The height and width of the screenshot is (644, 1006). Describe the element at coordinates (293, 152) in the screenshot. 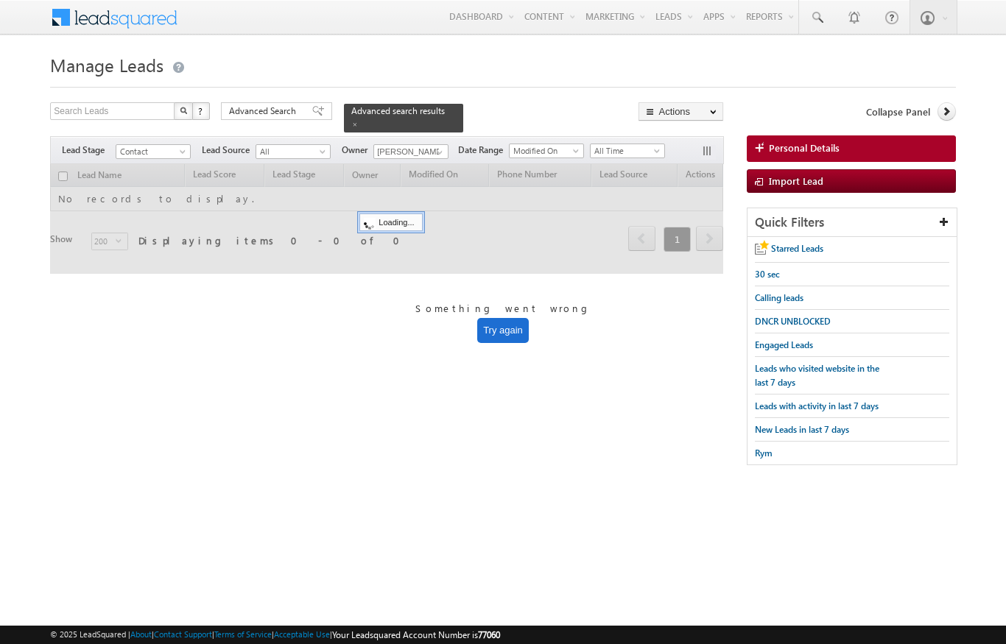

I see `a: All` at that location.